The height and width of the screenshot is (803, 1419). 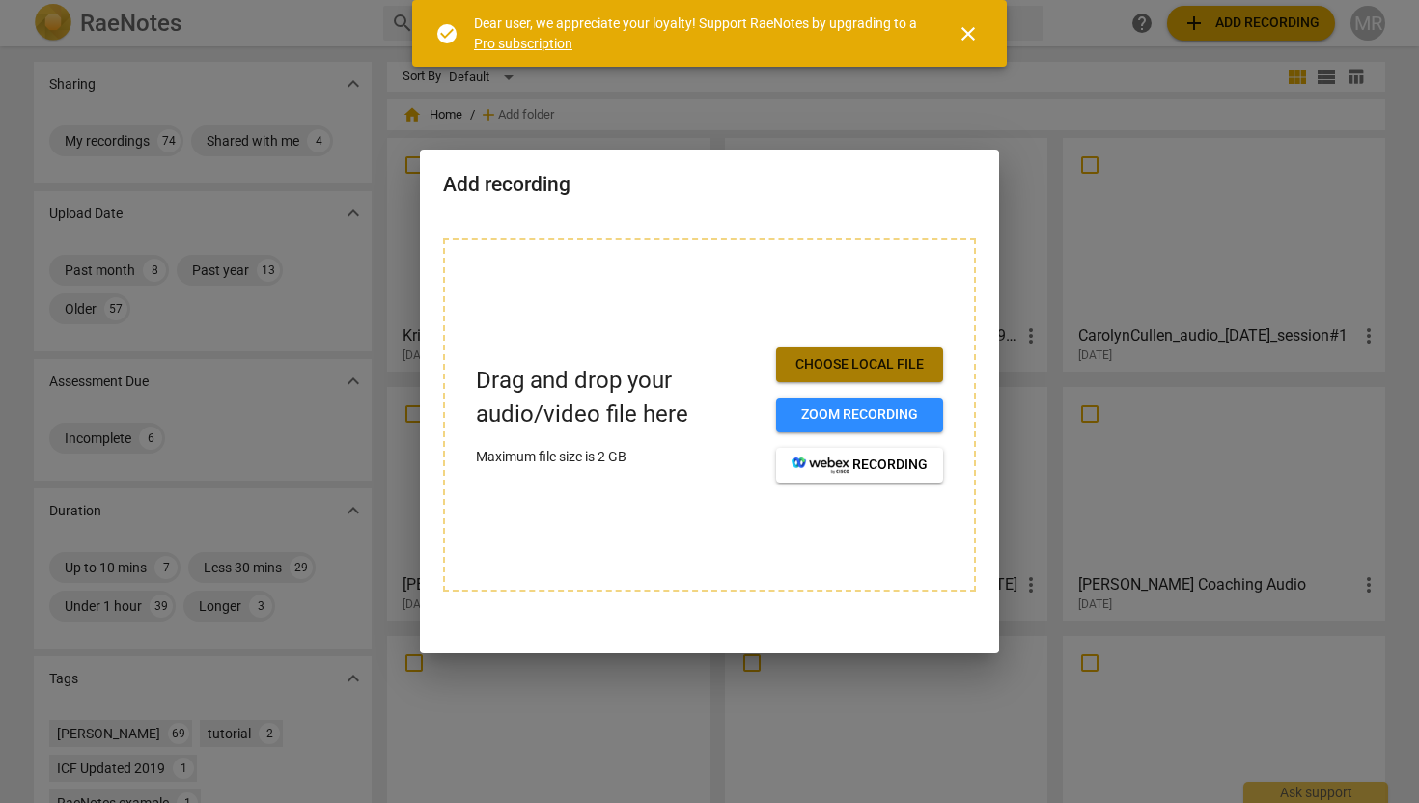 I want to click on div: Dear user, we appreciate your loyalty! Support RaeNotes by upgrading to a, so click(x=698, y=33).